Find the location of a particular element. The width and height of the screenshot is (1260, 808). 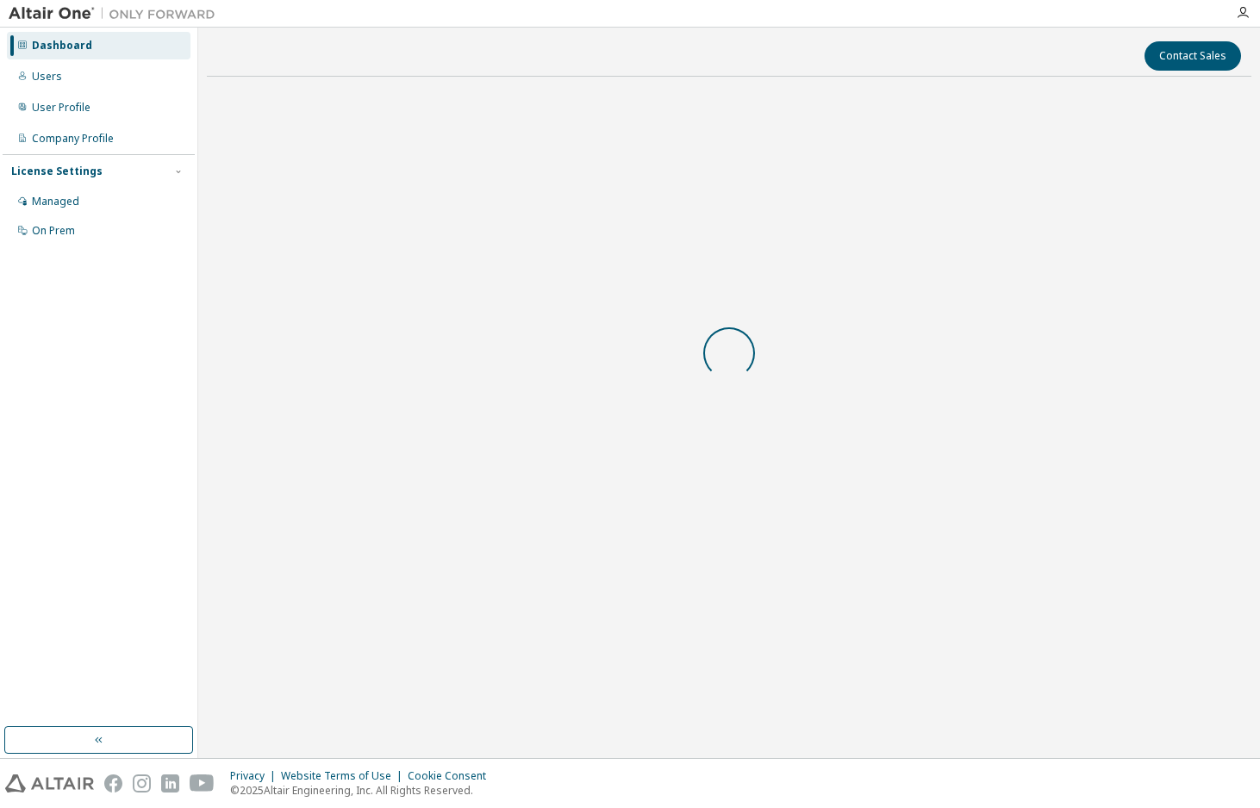

img: Altair One is located at coordinates (116, 14).